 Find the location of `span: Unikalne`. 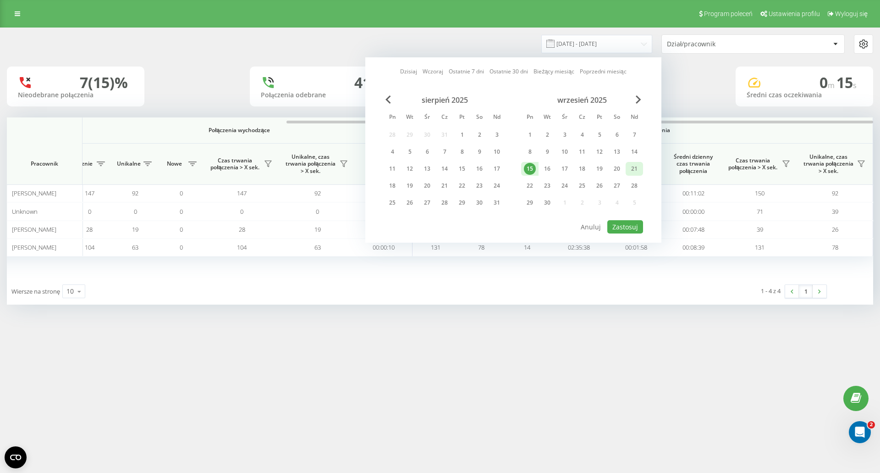

span: Unikalne is located at coordinates (129, 164).